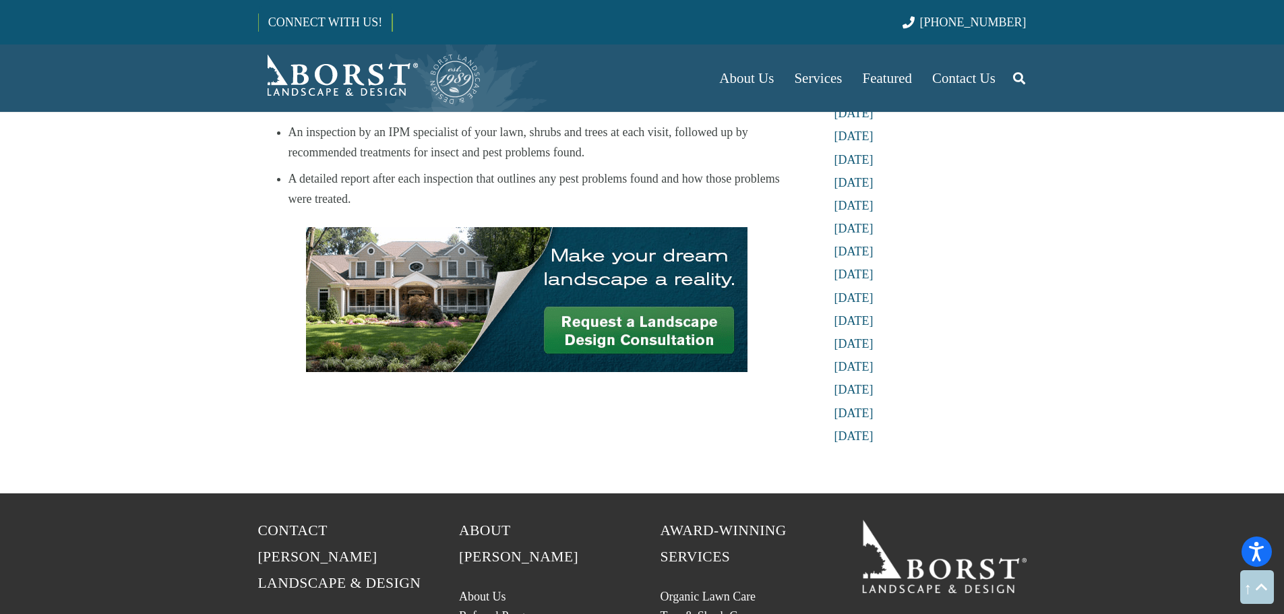 This screenshot has width=1284, height=614. I want to click on a: 19BorstLandscape_Logo_W, so click(943, 555).